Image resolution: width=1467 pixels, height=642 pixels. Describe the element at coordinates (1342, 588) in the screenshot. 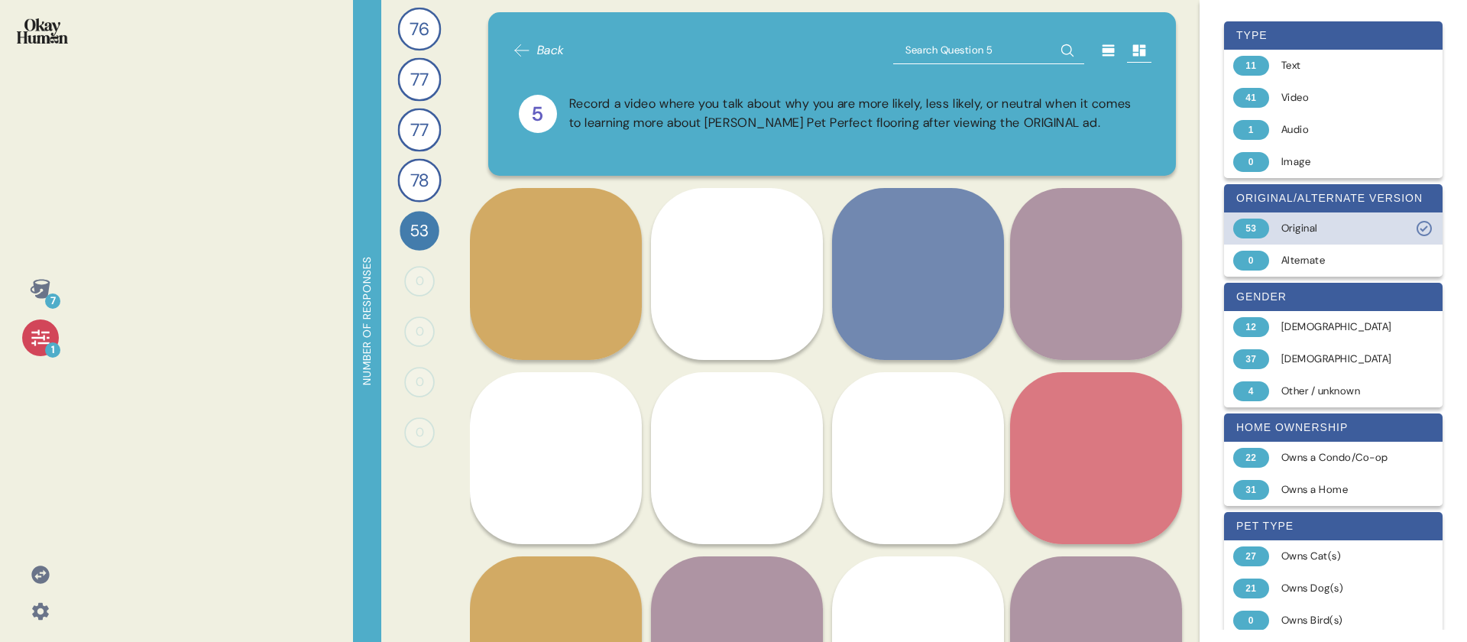

I see `div: Owns Dog(s)` at that location.